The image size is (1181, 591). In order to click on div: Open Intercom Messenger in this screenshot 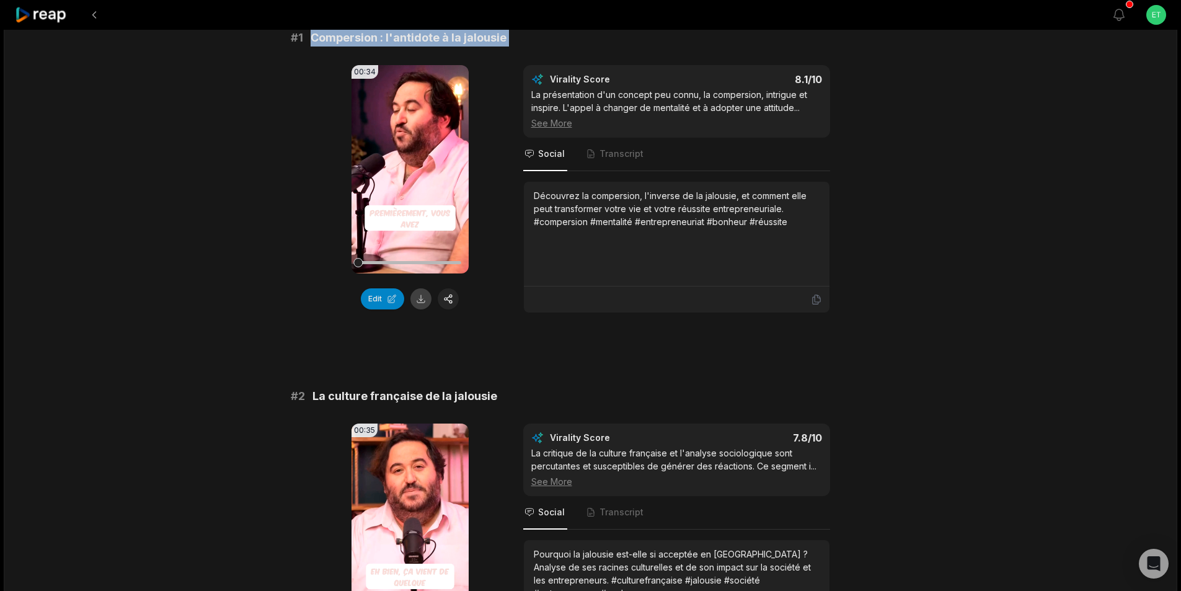, I will do `click(1154, 564)`.